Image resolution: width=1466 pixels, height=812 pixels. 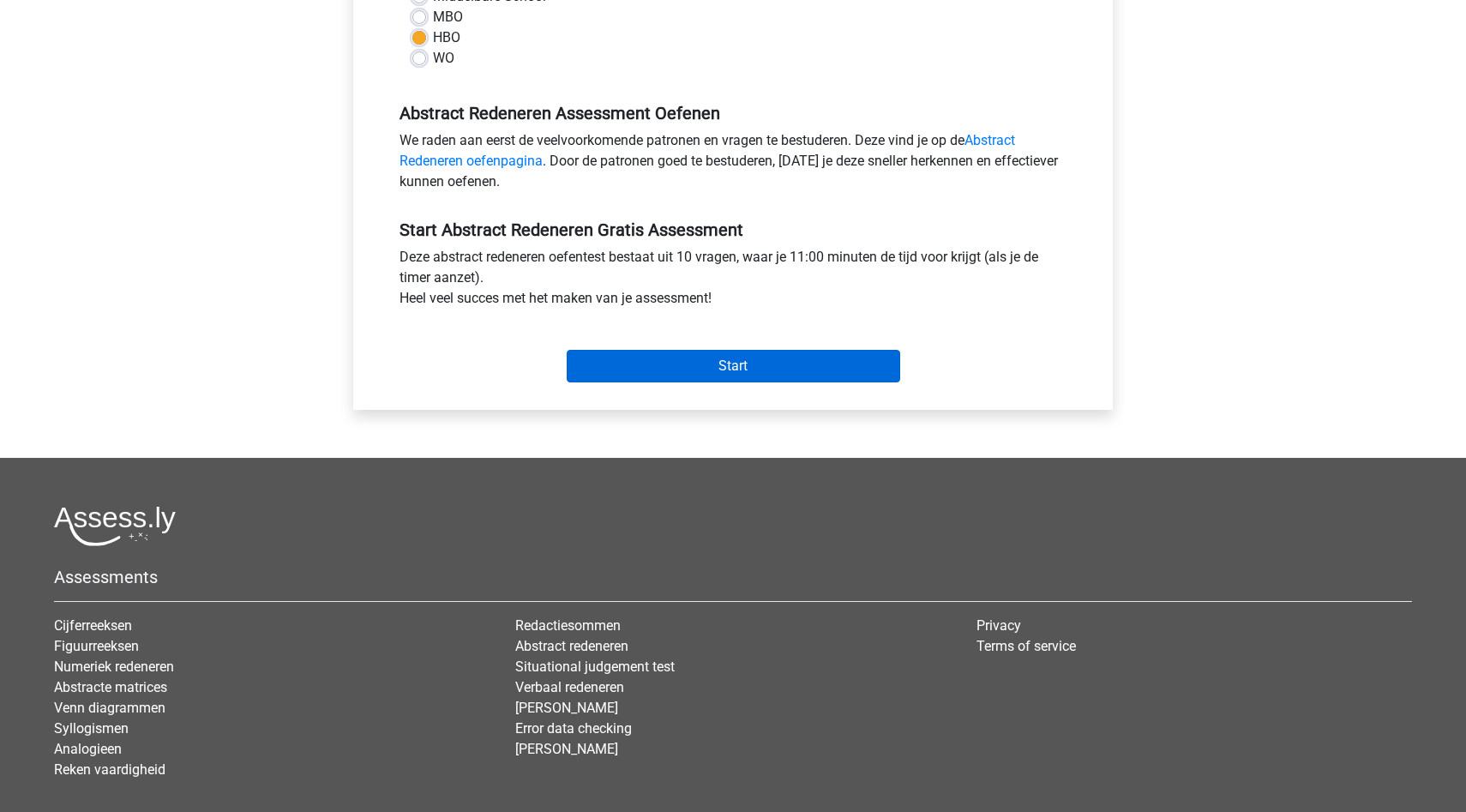 I want to click on a: Abstracte matrices, so click(x=111, y=687).